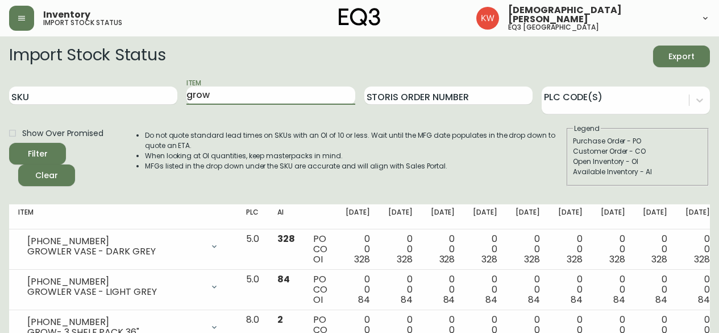  I want to click on button: Filter, so click(38, 154).